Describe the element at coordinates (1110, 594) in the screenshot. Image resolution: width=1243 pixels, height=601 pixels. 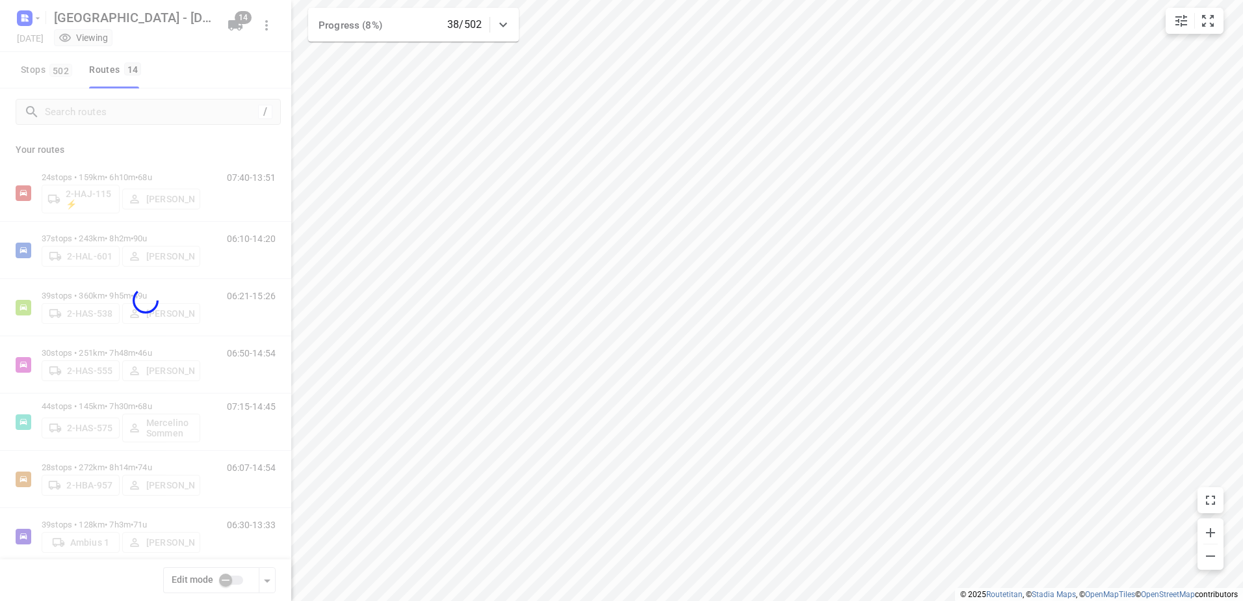
I see `a: OpenMapTiles` at that location.